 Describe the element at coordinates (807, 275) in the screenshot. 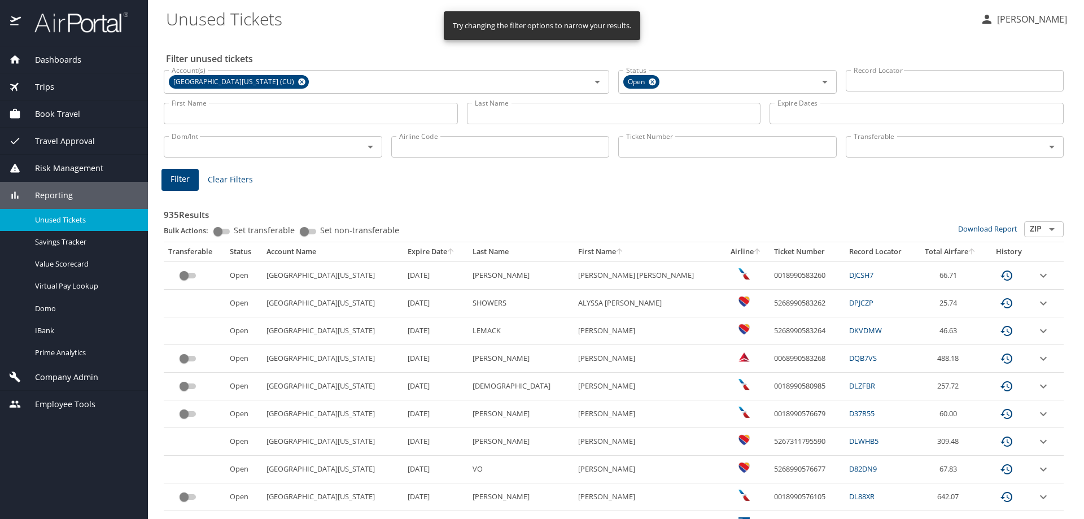

I see `td: 0018990583260` at that location.